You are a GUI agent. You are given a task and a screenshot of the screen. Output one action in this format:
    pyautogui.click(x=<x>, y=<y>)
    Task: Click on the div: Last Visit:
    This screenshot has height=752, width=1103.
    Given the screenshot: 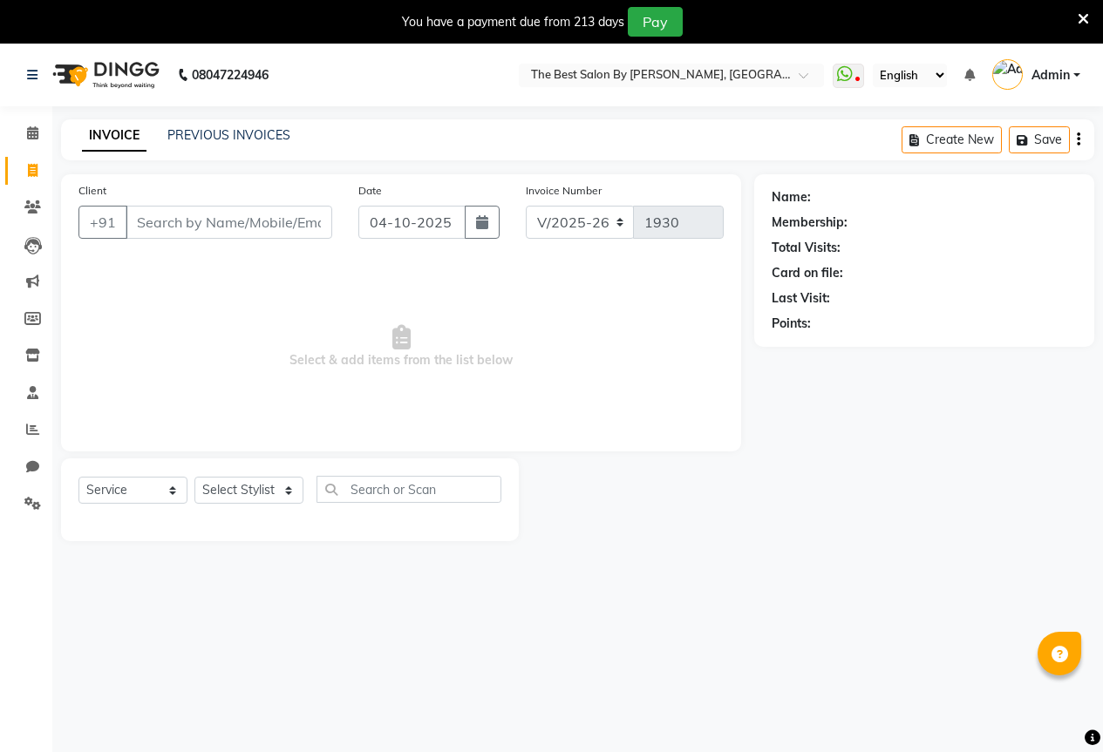 What is the action you would take?
    pyautogui.click(x=800, y=298)
    